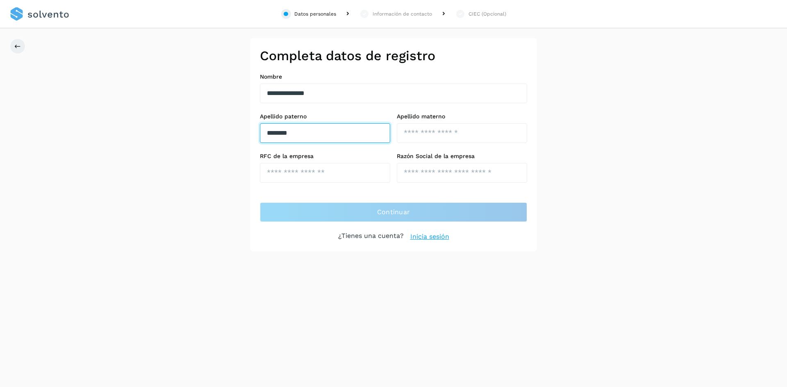  Describe the element at coordinates (394, 56) in the screenshot. I see `h2: Completa datos de registro` at that location.